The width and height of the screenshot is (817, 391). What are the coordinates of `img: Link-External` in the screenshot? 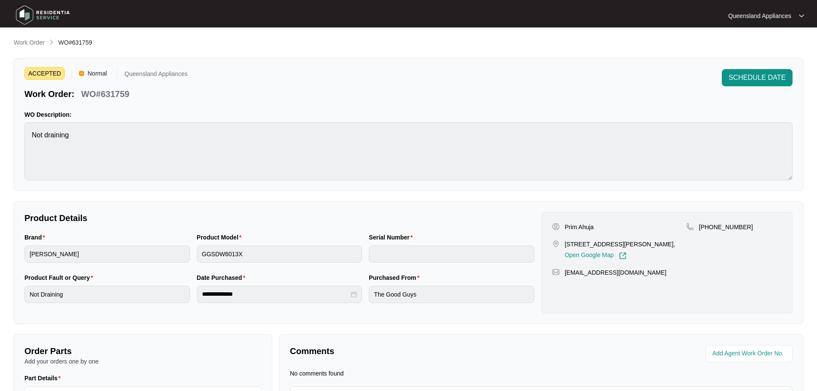 It's located at (623, 256).